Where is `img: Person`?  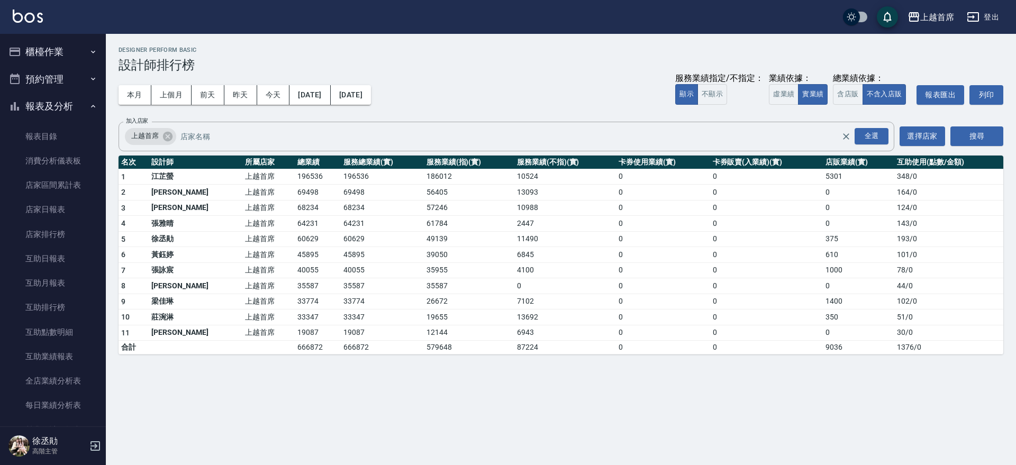
img: Person is located at coordinates (19, 446).